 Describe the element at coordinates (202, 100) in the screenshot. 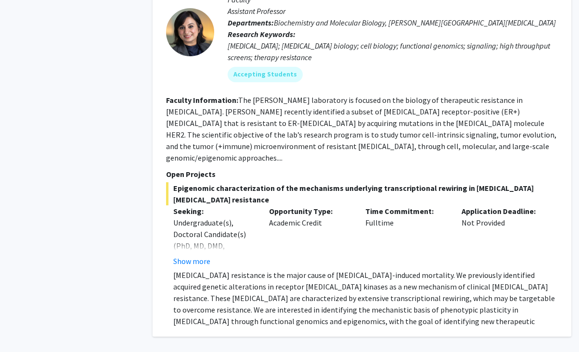

I see `b: Faculty Information:` at that location.